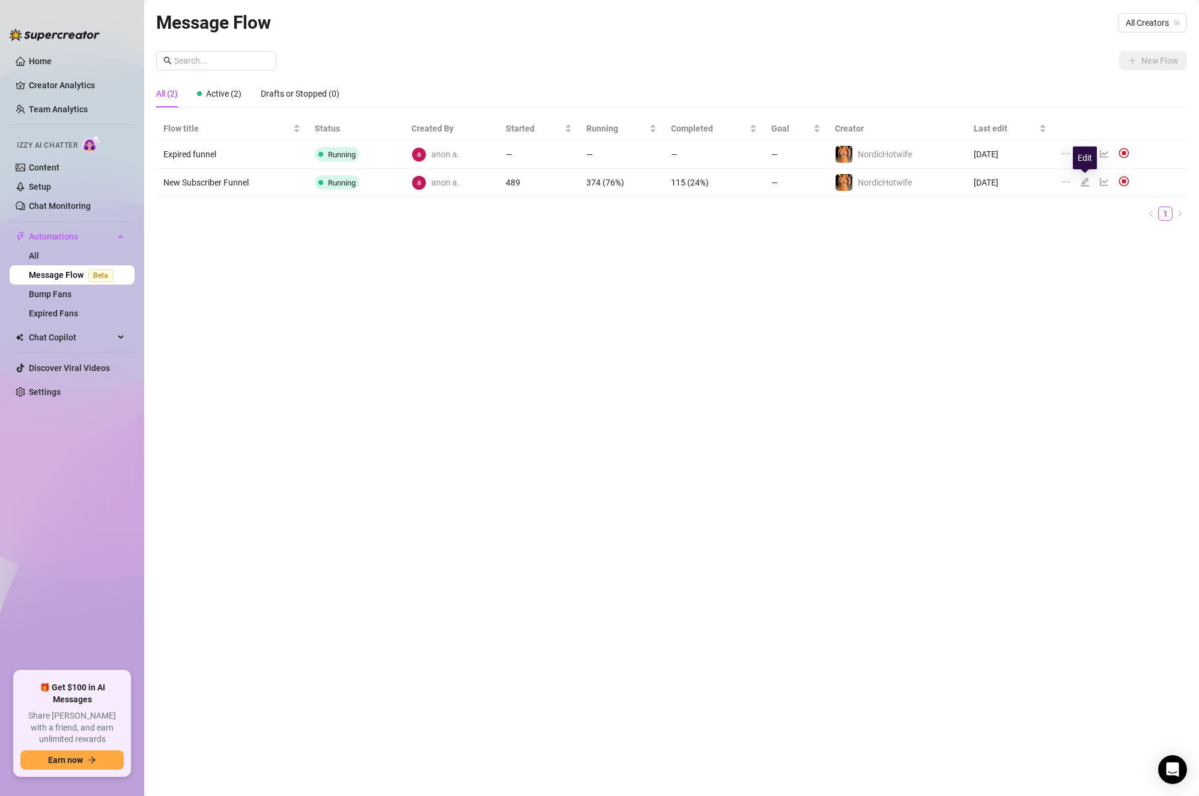 This screenshot has width=1199, height=796. What do you see at coordinates (1180, 214) in the screenshot?
I see `span: right` at bounding box center [1180, 214].